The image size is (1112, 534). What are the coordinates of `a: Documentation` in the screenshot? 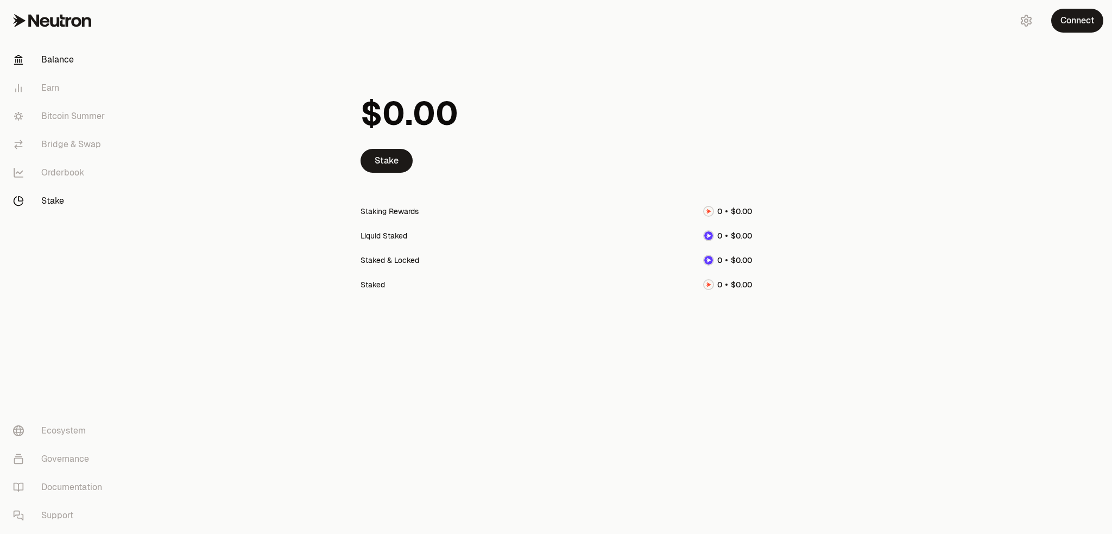 It's located at (61, 487).